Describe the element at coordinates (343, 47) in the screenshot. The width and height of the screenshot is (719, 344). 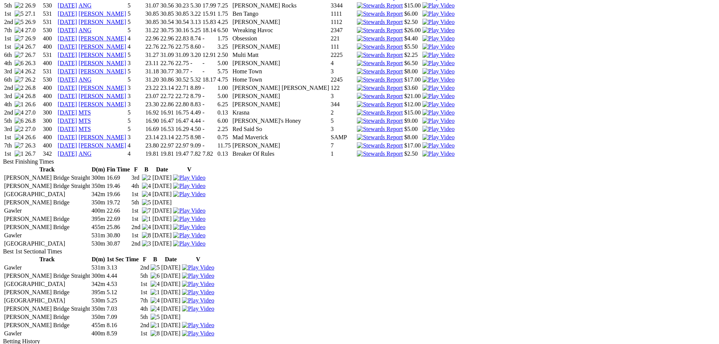
I see `td: 111` at that location.